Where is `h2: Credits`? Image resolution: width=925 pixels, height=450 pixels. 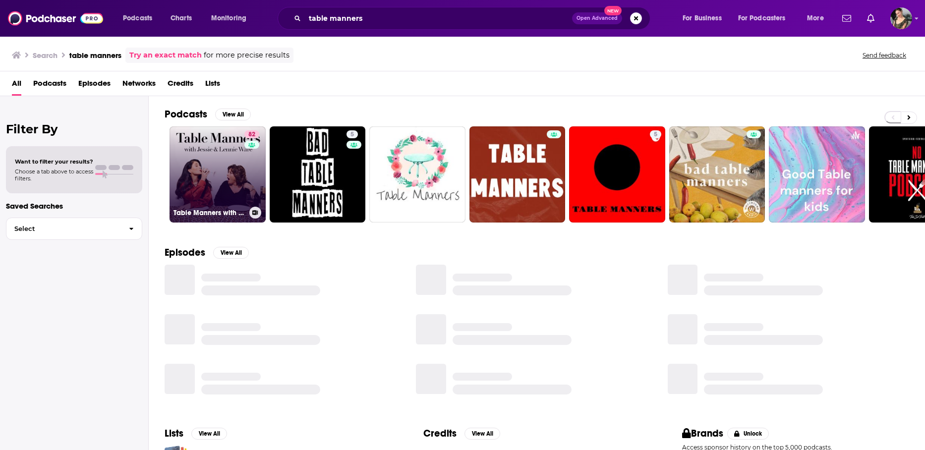 h2: Credits is located at coordinates (439, 433).